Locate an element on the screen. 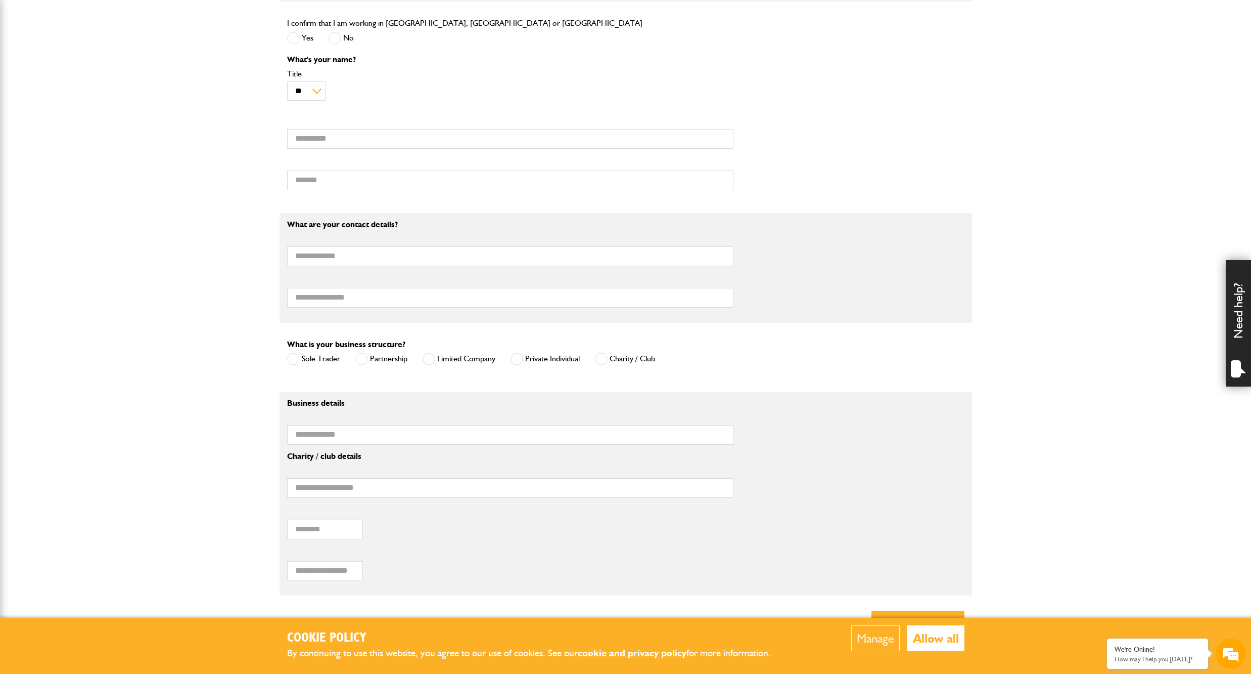 Image resolution: width=1251 pixels, height=674 pixels. p: Business details is located at coordinates (510, 403).